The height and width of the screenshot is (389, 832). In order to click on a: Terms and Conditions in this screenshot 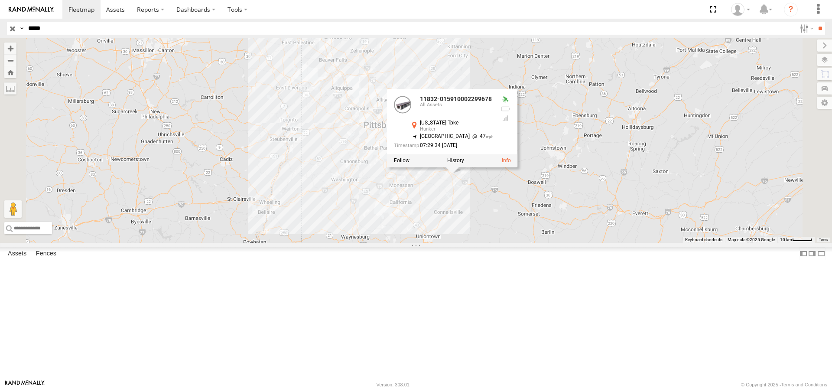, I will do `click(805, 384)`.